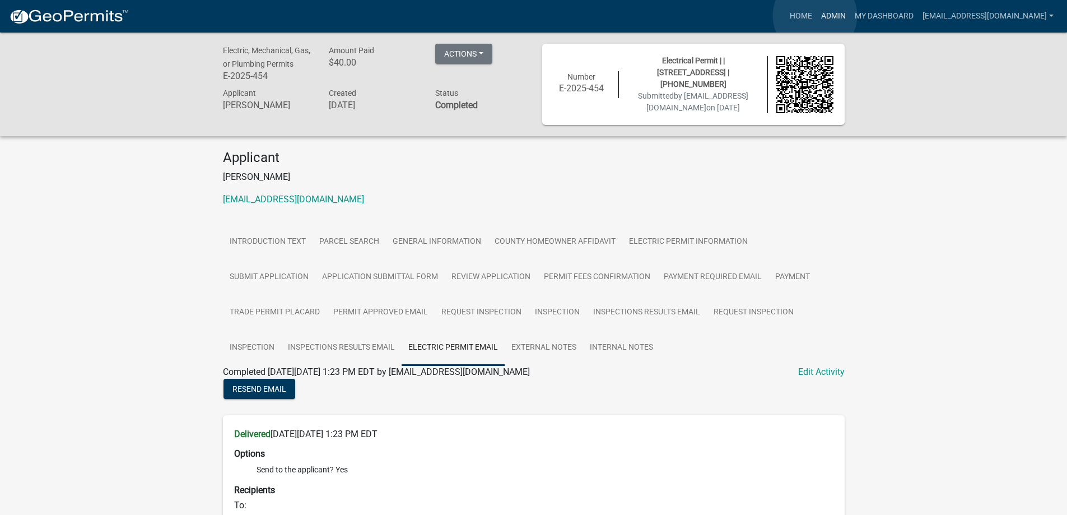 The height and width of the screenshot is (515, 1067). I want to click on a: External Notes, so click(544, 348).